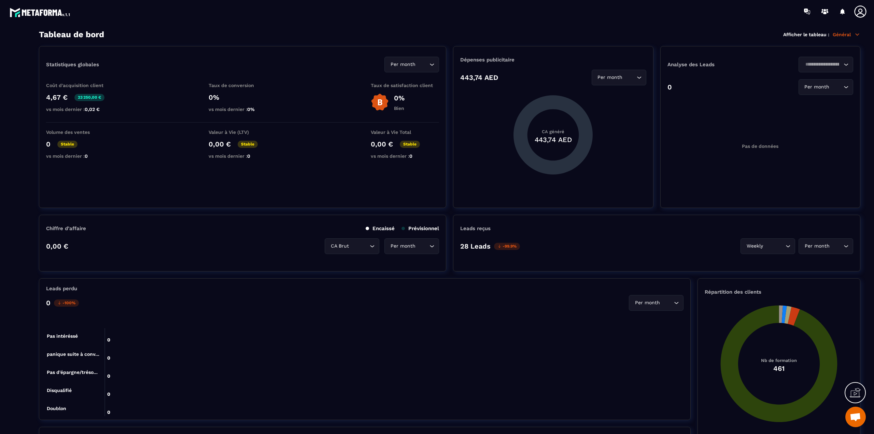 Image resolution: width=874 pixels, height=434 pixels. Describe the element at coordinates (475, 246) in the screenshot. I see `p: 28 Leads` at that location.